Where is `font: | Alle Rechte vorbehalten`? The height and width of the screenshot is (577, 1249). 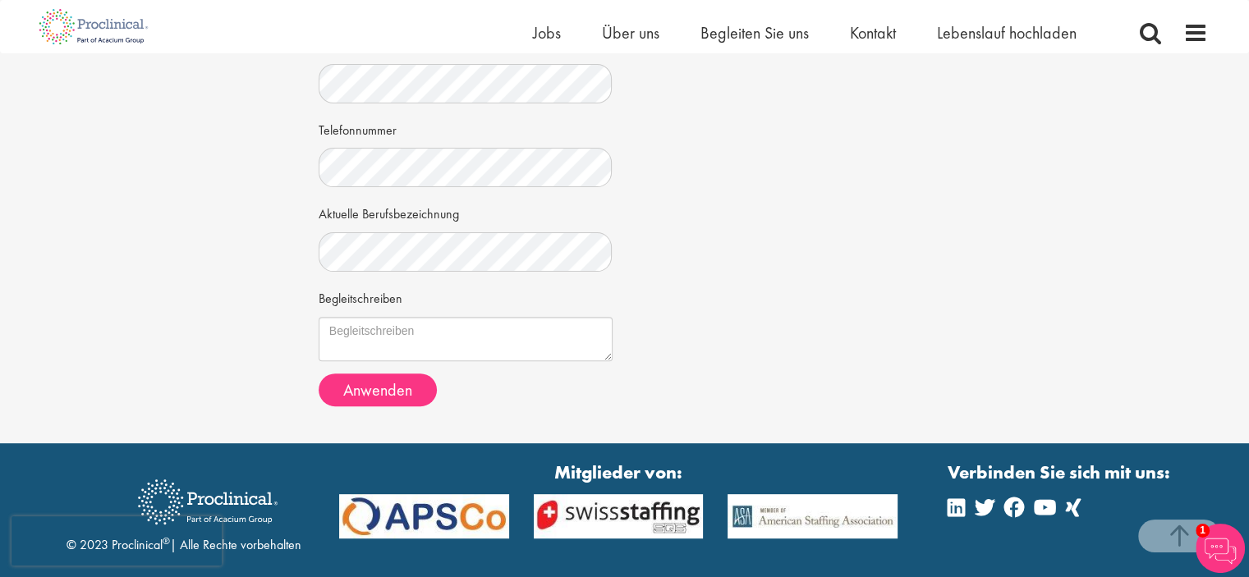
font: | Alle Rechte vorbehalten is located at coordinates (236, 544).